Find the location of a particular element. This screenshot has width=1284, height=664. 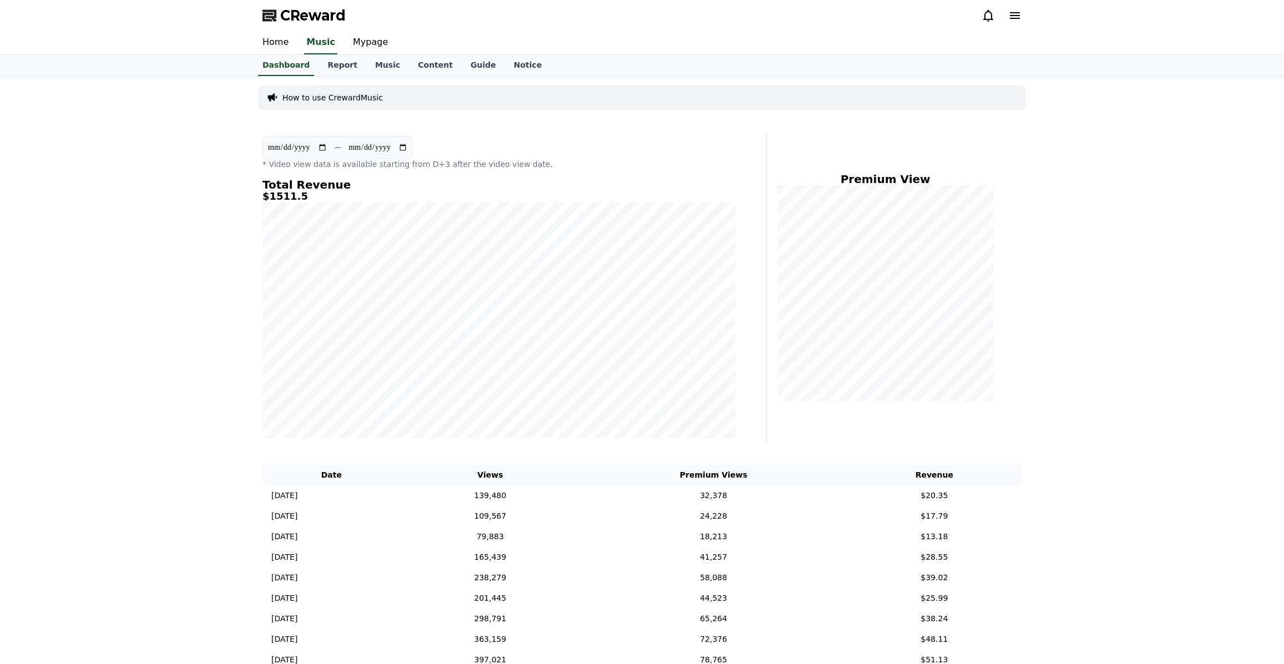

a: Guide is located at coordinates (483, 66).